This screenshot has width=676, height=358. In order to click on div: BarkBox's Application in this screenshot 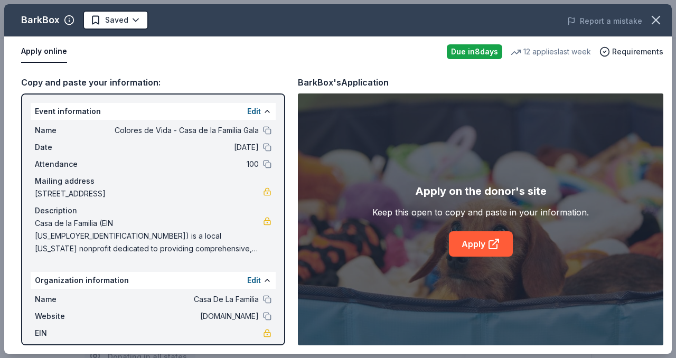, I will do `click(343, 82)`.